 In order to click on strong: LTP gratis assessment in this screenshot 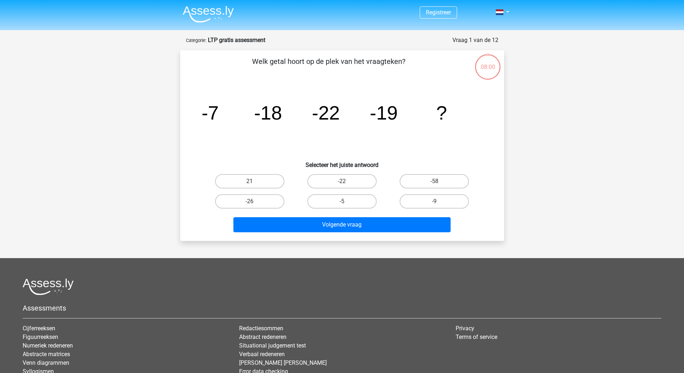, I will do `click(237, 40)`.